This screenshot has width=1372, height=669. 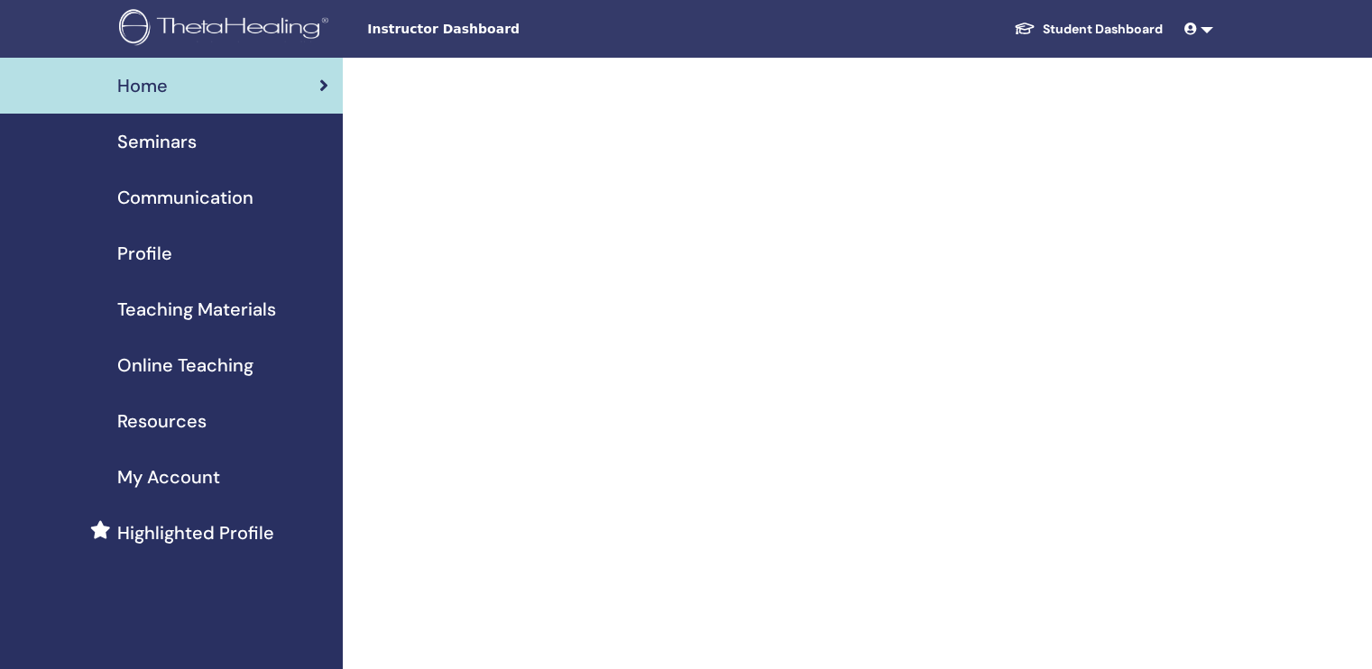 I want to click on span: Teaching Materials, so click(x=197, y=309).